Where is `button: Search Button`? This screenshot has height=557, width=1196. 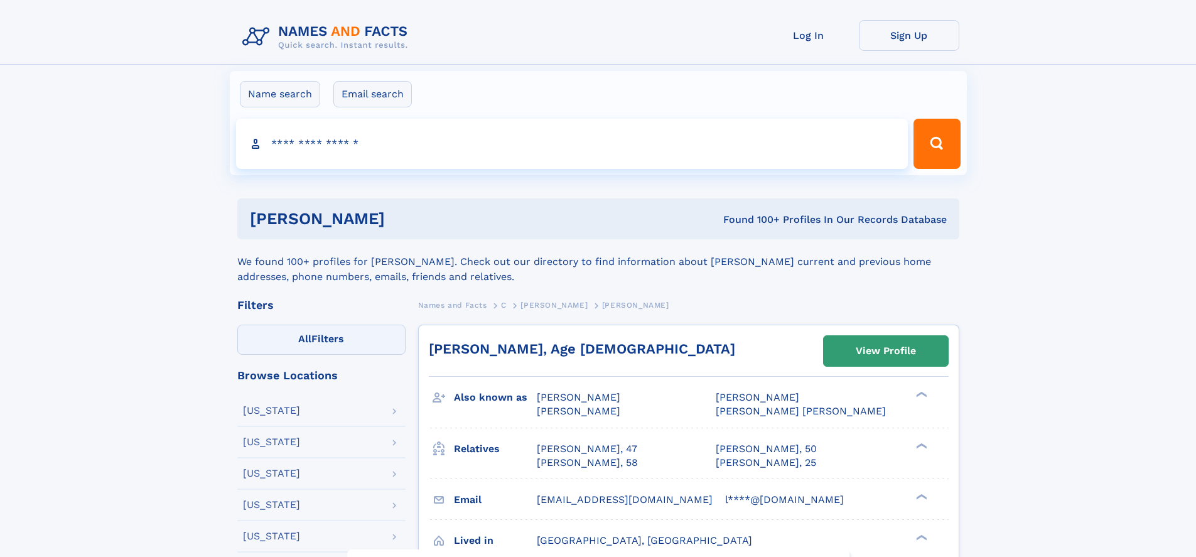
button: Search Button is located at coordinates (936, 144).